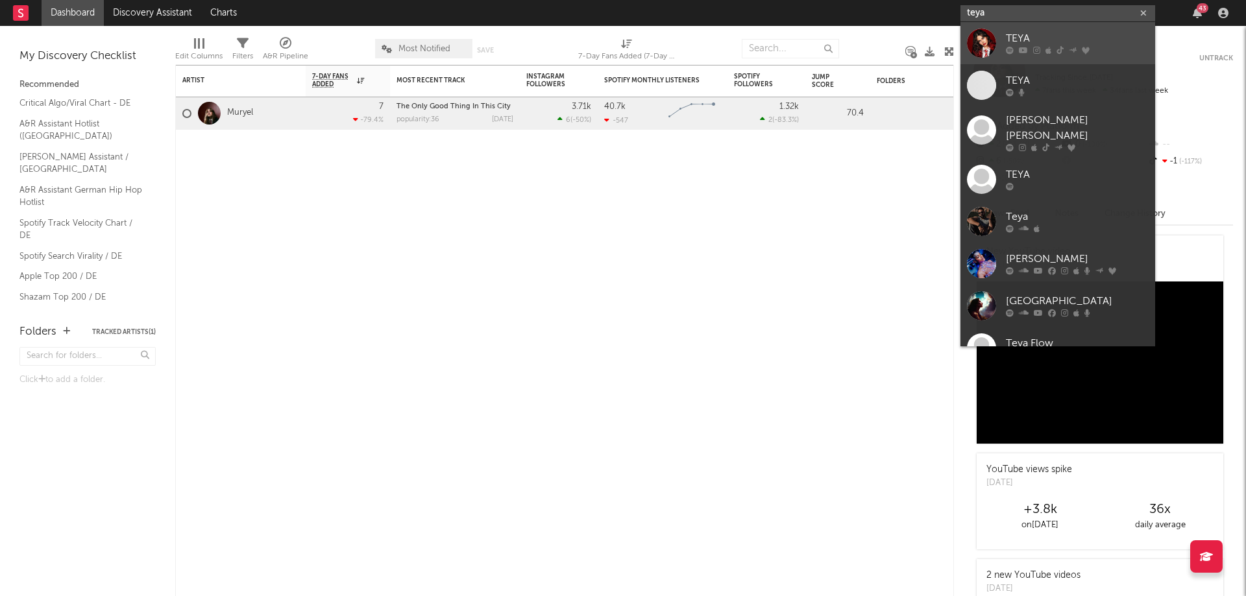  Describe the element at coordinates (81, 297) in the screenshot. I see `a: Shazam Top 200 / DE` at that location.